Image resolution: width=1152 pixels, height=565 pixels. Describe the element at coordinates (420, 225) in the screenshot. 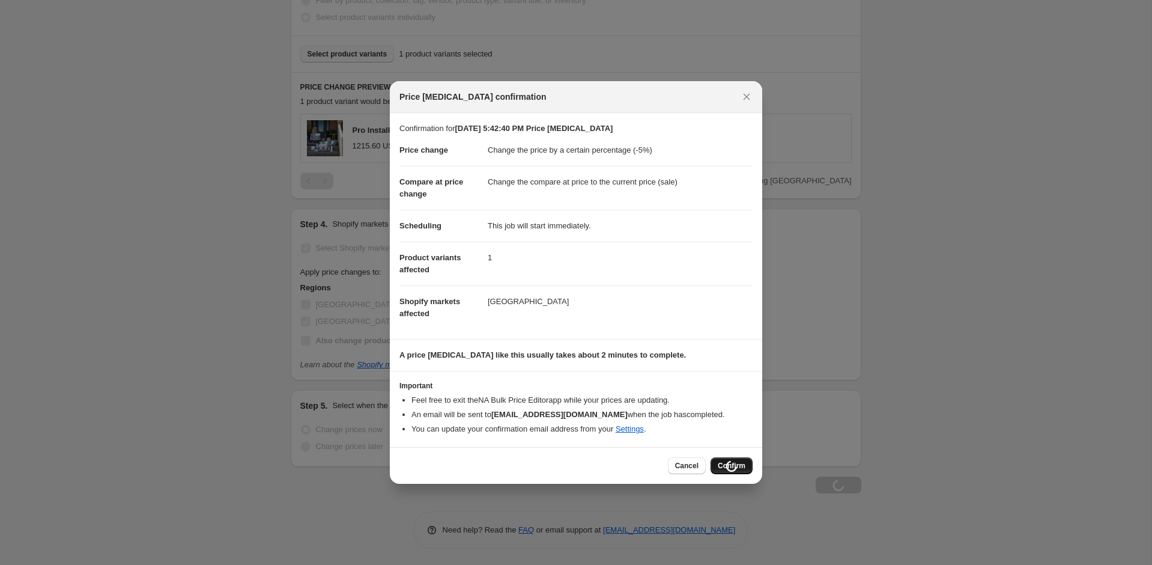

I see `span: Scheduling` at that location.